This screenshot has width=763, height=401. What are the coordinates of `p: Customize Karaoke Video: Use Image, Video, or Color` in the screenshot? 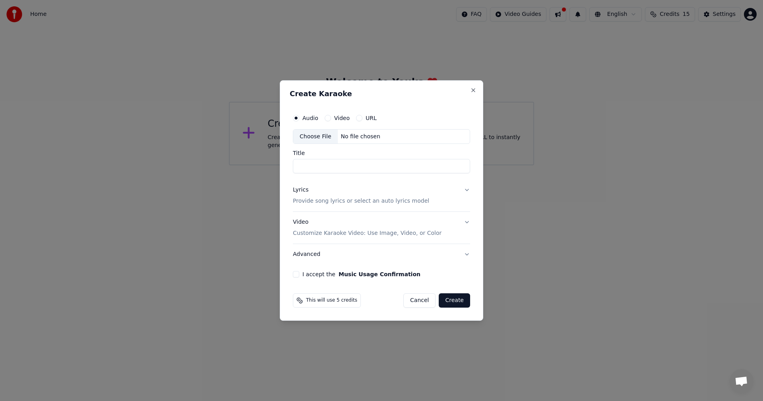 It's located at (367, 233).